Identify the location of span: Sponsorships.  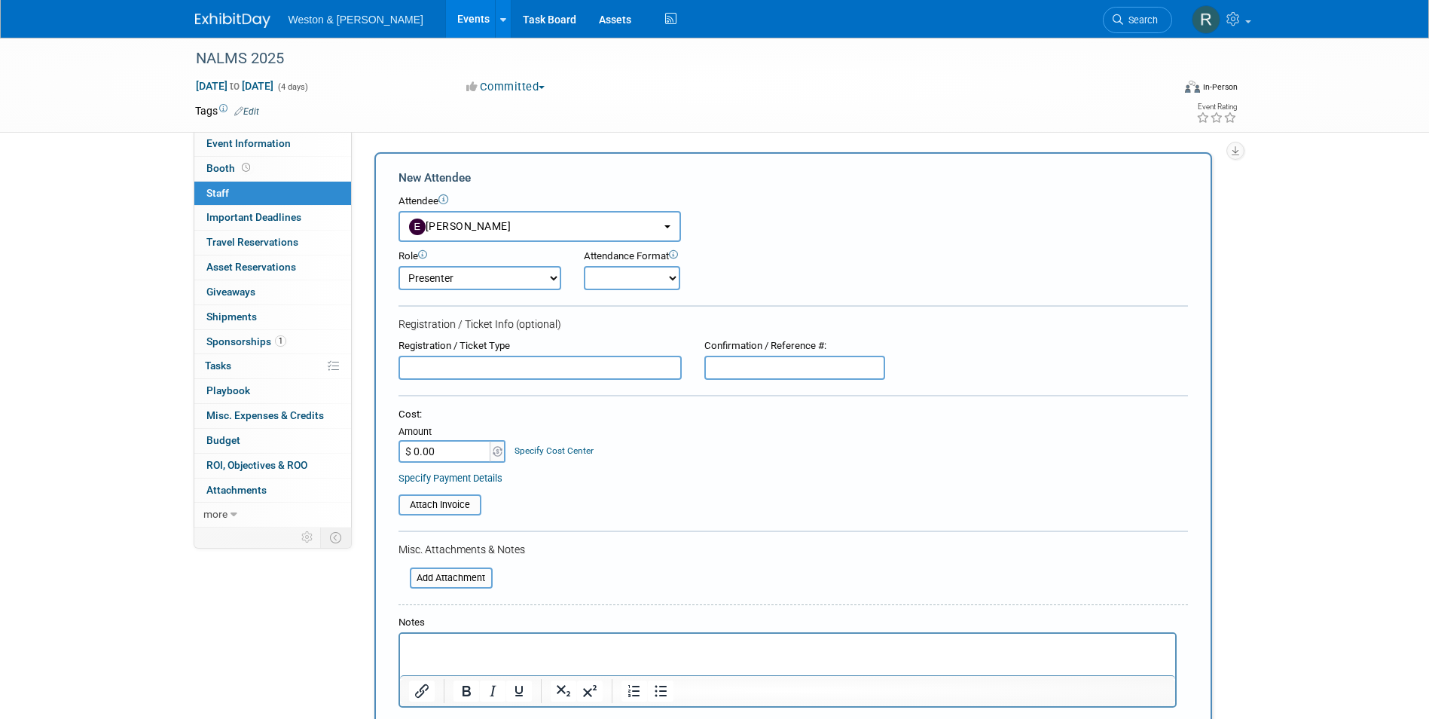
(246, 341).